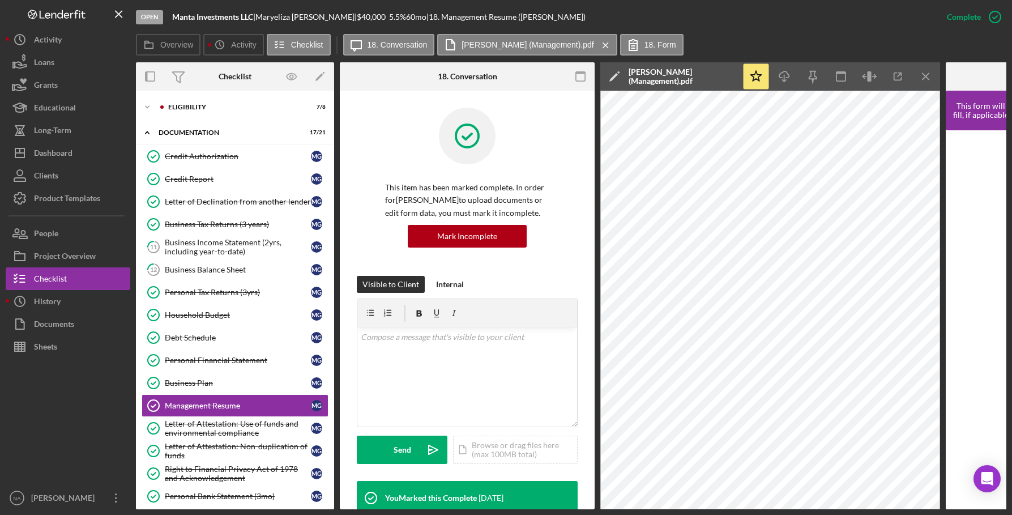  What do you see at coordinates (46, 86) in the screenshot?
I see `div: Grants` at bounding box center [46, 86].